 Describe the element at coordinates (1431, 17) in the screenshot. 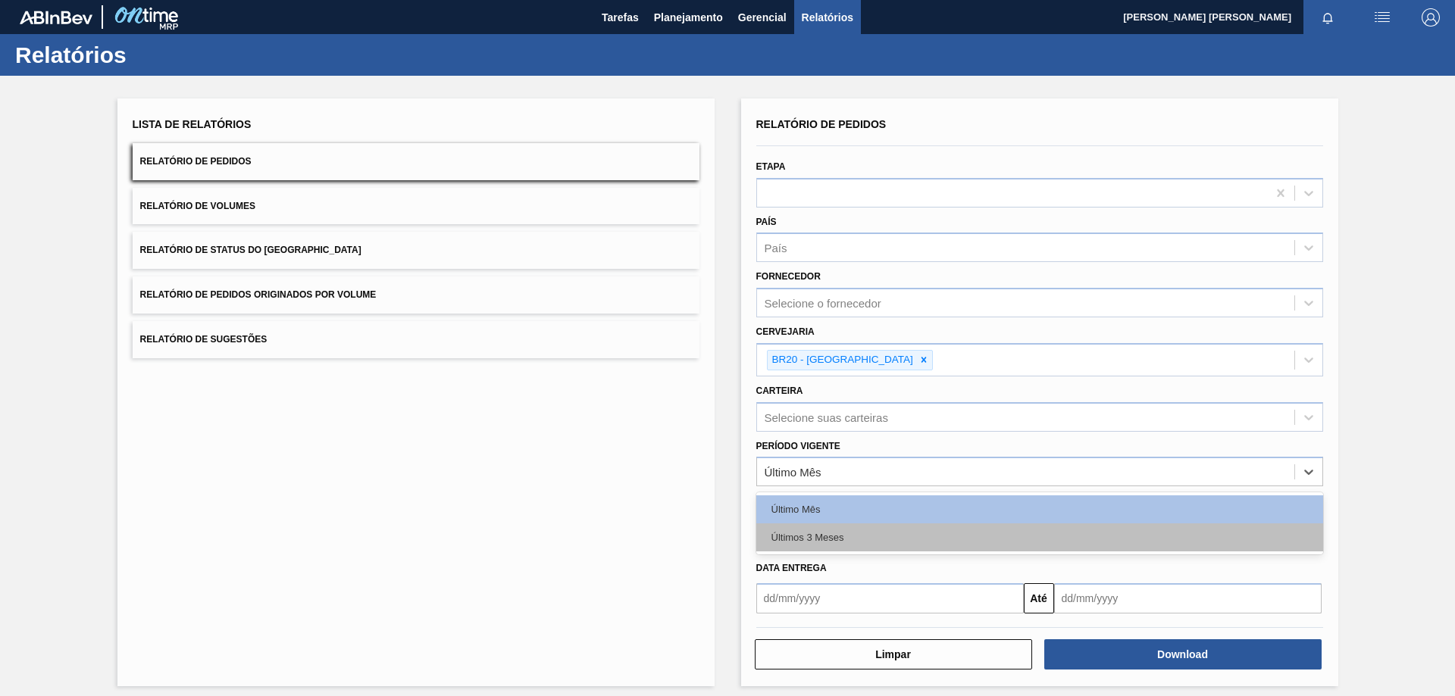

I see `img: Logout` at that location.